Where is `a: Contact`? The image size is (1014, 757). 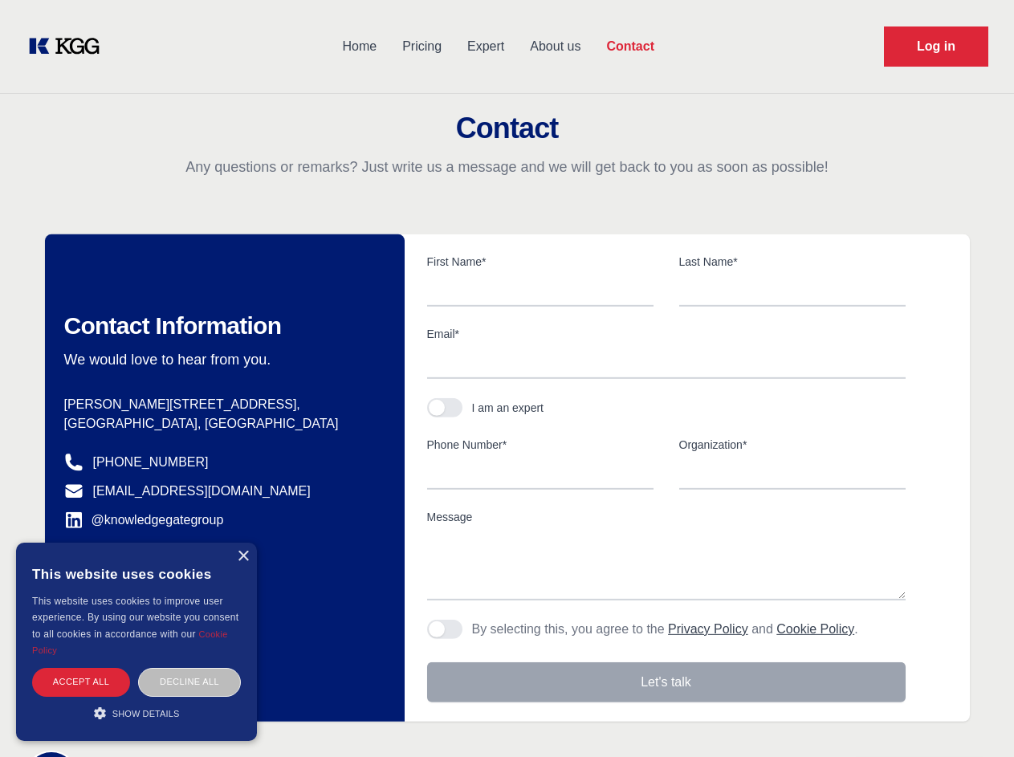 a: Contact is located at coordinates (630, 47).